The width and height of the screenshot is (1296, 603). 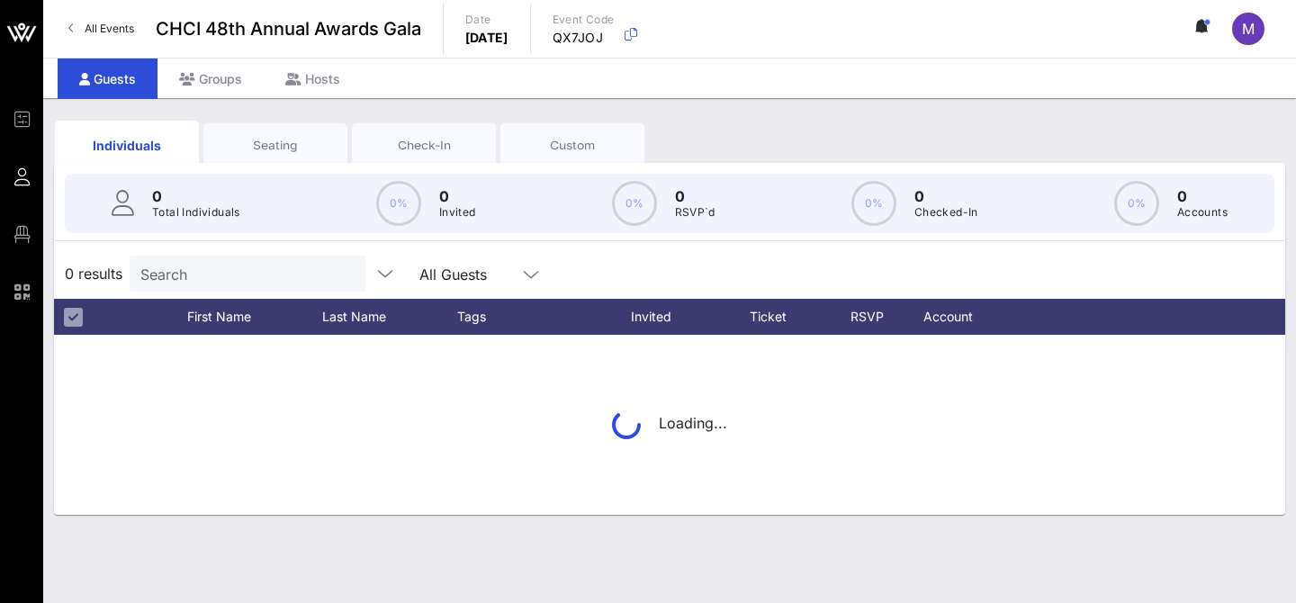 I want to click on div: m, so click(x=1249, y=29).